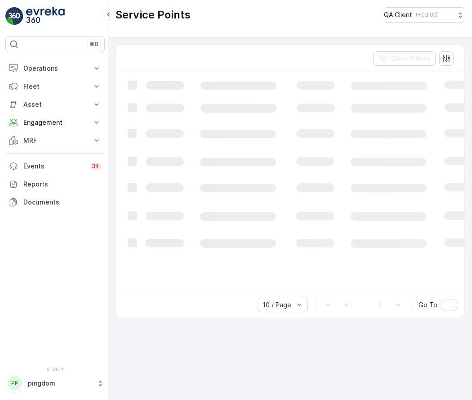 The width and height of the screenshot is (472, 400). What do you see at coordinates (55, 86) in the screenshot?
I see `button: Fleet` at bounding box center [55, 86].